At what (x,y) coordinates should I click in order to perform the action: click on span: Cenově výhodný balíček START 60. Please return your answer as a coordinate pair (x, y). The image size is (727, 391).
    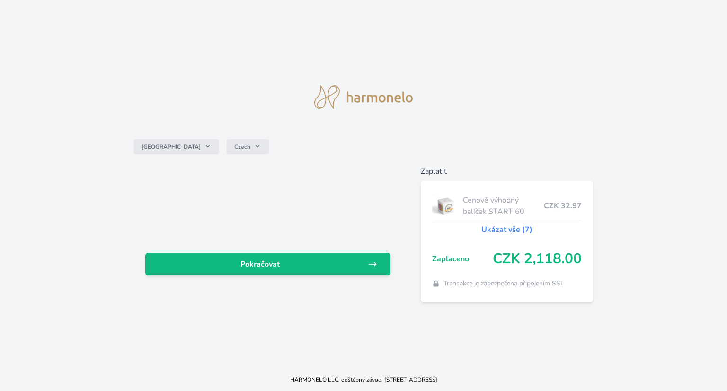
    Looking at the image, I should click on (503, 206).